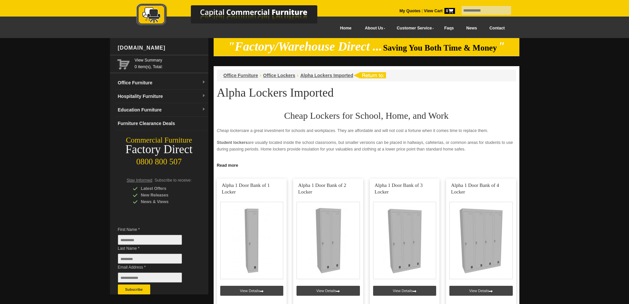  Describe the element at coordinates (241, 75) in the screenshot. I see `a: Office Furniture` at that location.